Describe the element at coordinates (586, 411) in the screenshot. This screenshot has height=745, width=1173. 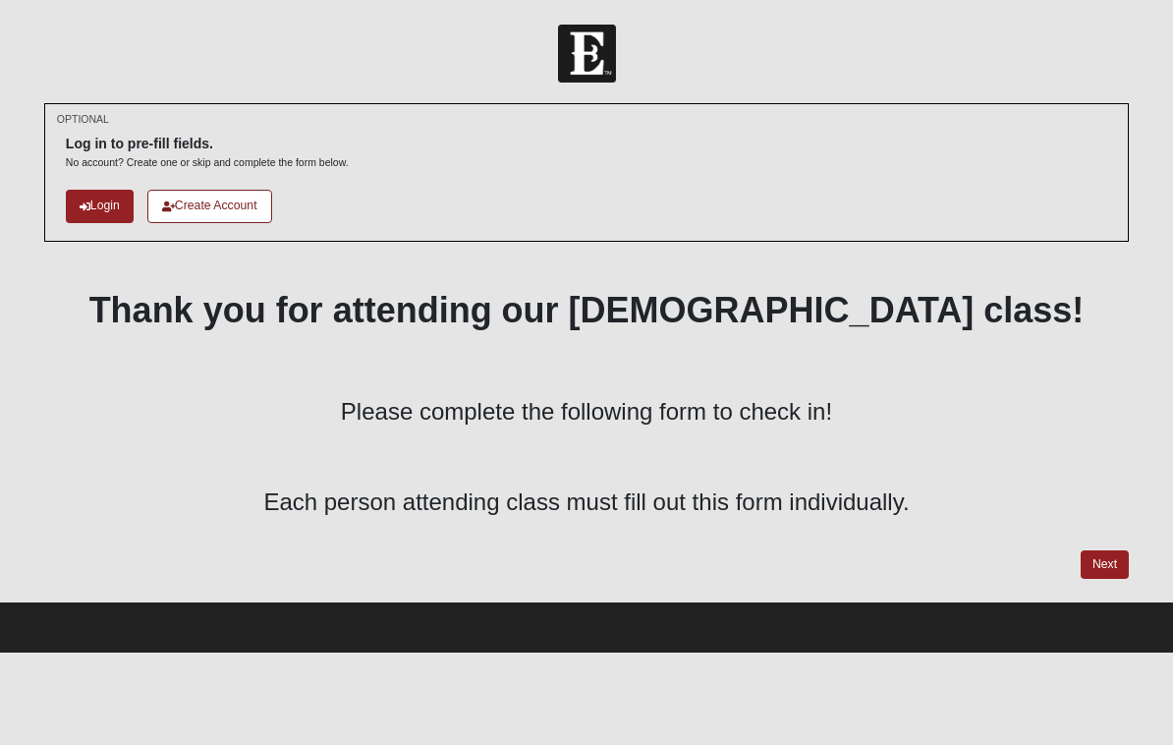
I see `span: Please complete the following form to check in!` at that location.